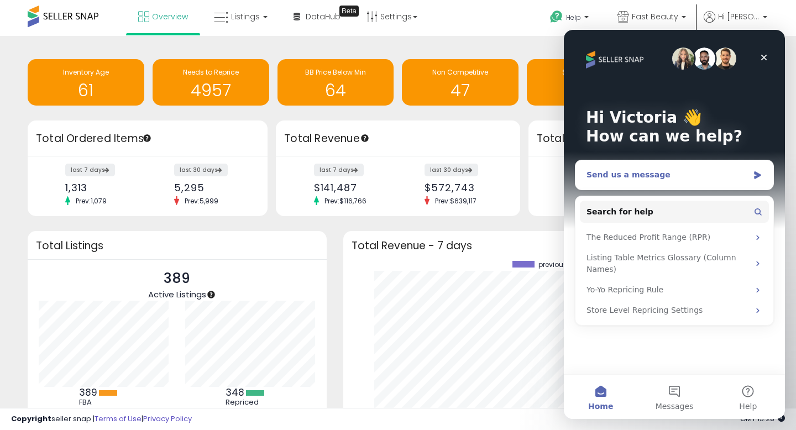 Image resolution: width=796 pixels, height=430 pixels. Describe the element at coordinates (36, 376) in the screenshot. I see `span: Home` at that location.